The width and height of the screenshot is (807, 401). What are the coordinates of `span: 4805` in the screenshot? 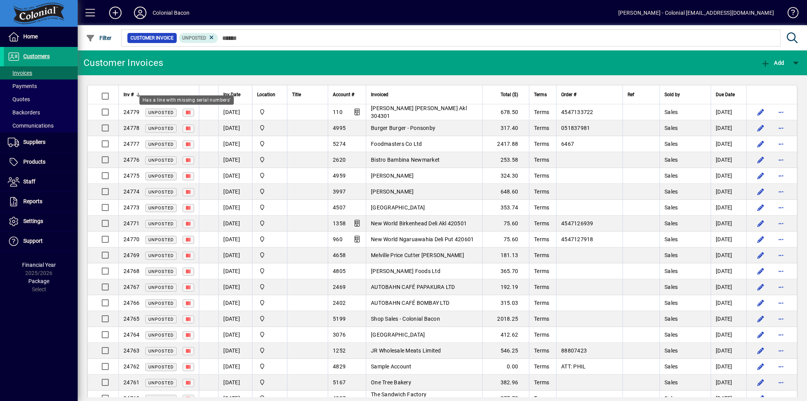 It's located at (339, 271).